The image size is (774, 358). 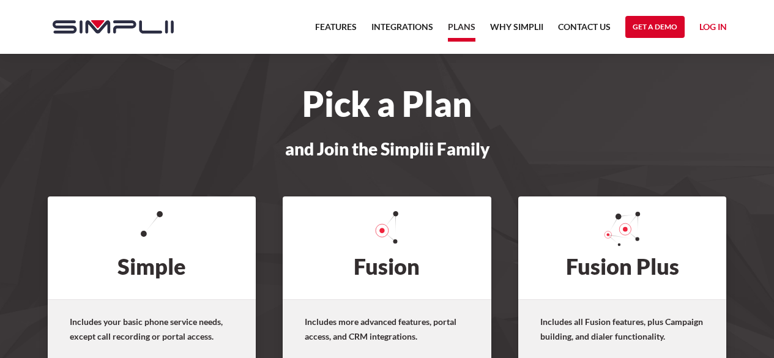 What do you see at coordinates (381, 329) in the screenshot?
I see `strong: Includes more advanced features, portal access, and CRM integrations.` at bounding box center [381, 329].